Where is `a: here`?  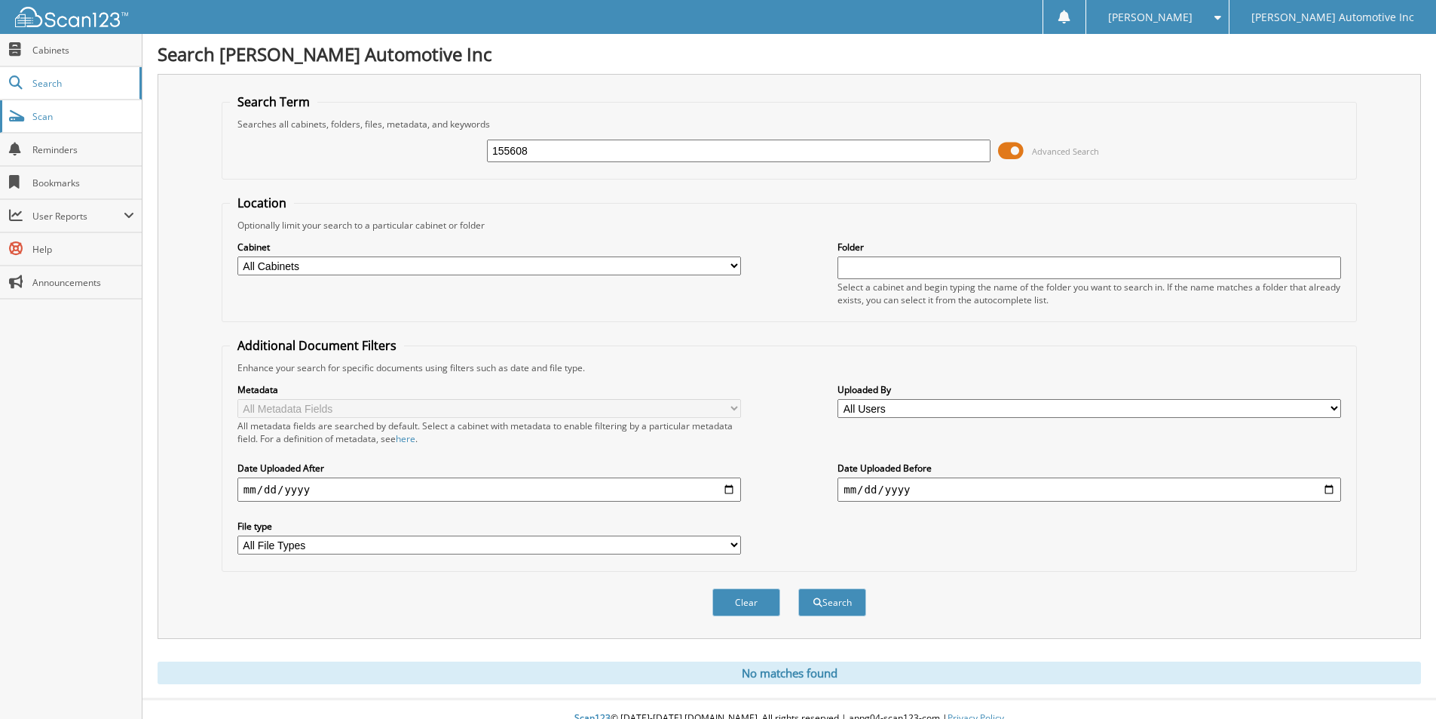
a: here is located at coordinates (406, 438).